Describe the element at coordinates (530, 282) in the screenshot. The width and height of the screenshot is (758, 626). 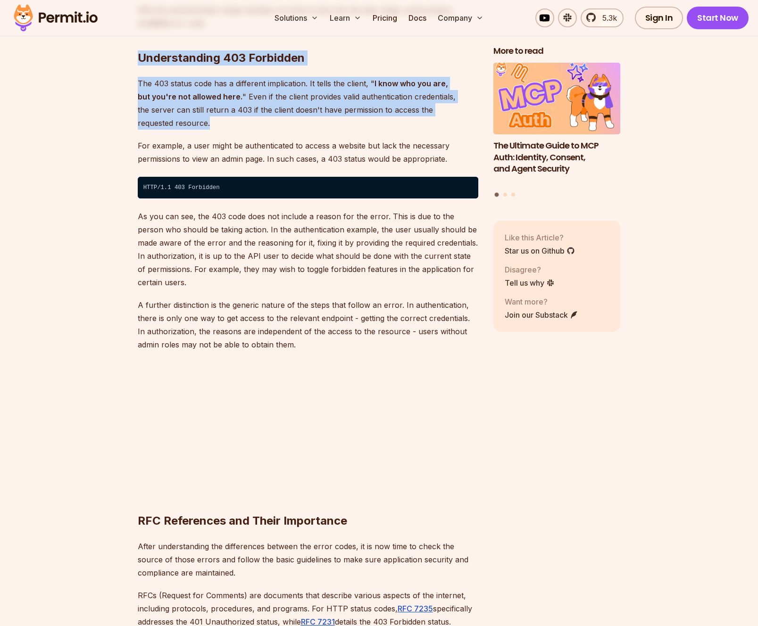
I see `a: Tell us why` at that location.